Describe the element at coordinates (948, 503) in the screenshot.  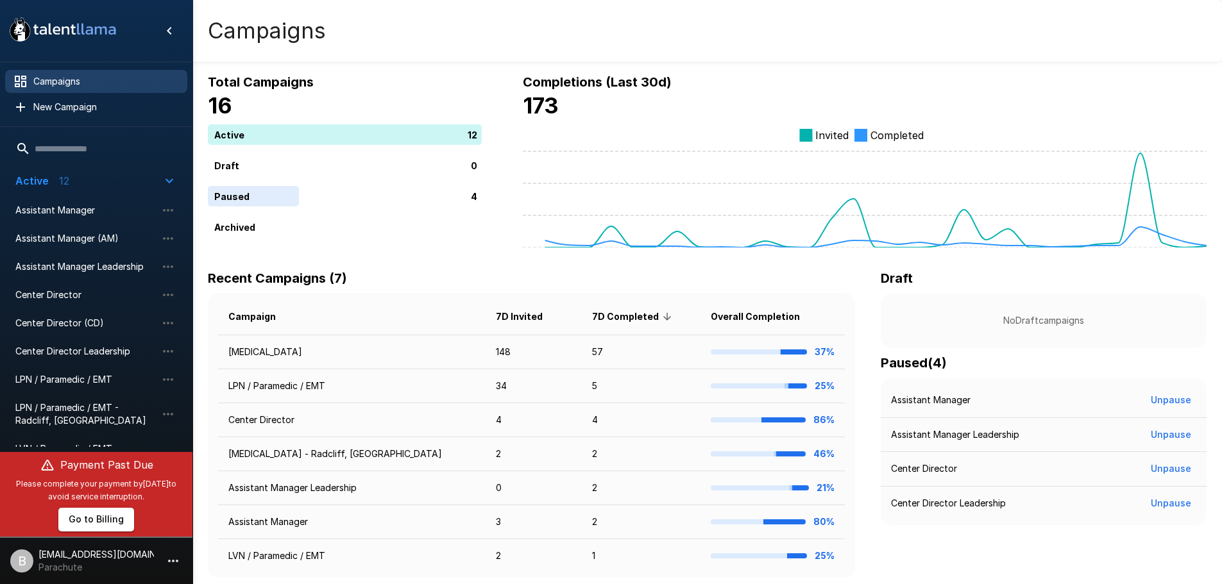
I see `p: Center Director Leadership` at that location.